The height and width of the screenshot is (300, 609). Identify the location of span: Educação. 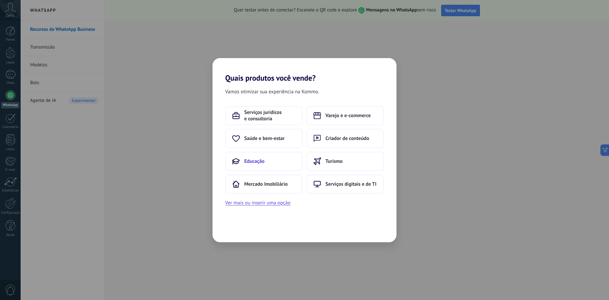
(254, 161).